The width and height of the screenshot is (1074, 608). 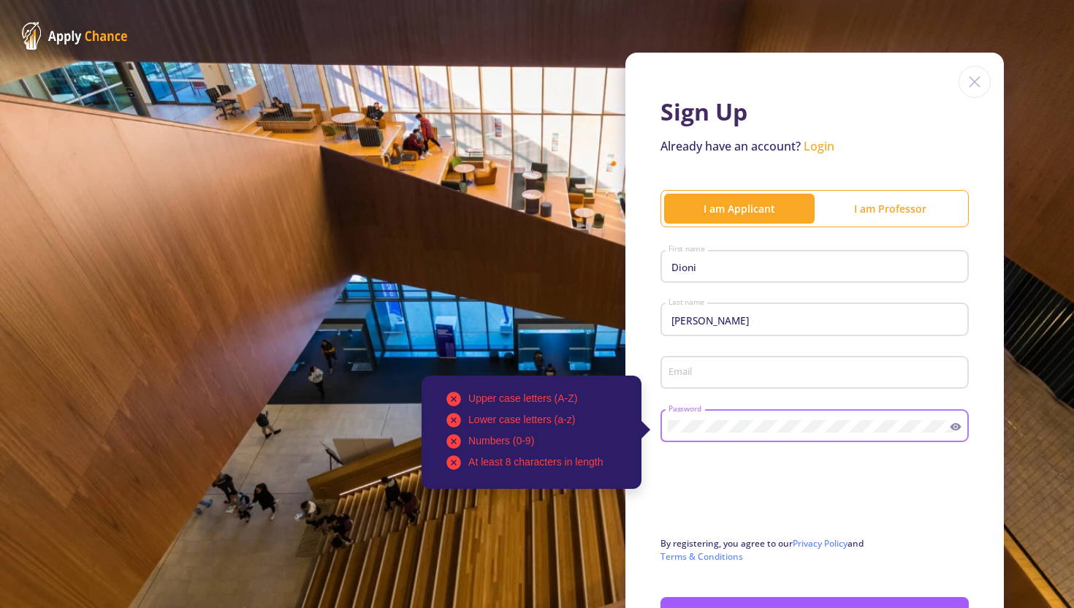 I want to click on a: Terms & Conditions, so click(x=701, y=556).